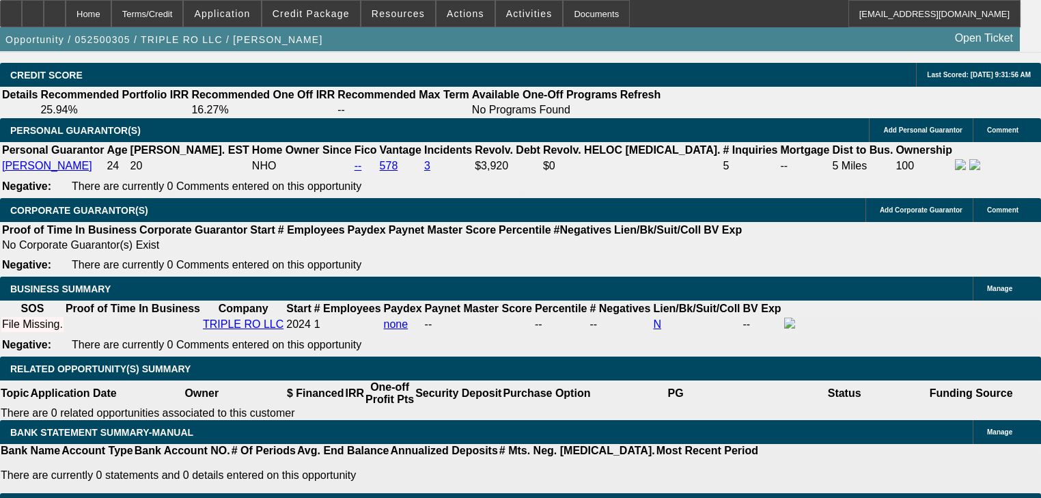 The image size is (1041, 498). What do you see at coordinates (750, 150) in the screenshot?
I see `b: # Inquiries` at bounding box center [750, 150].